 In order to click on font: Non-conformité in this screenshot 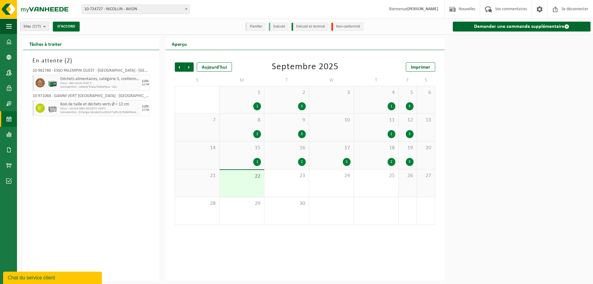, I will do `click(348, 27)`.